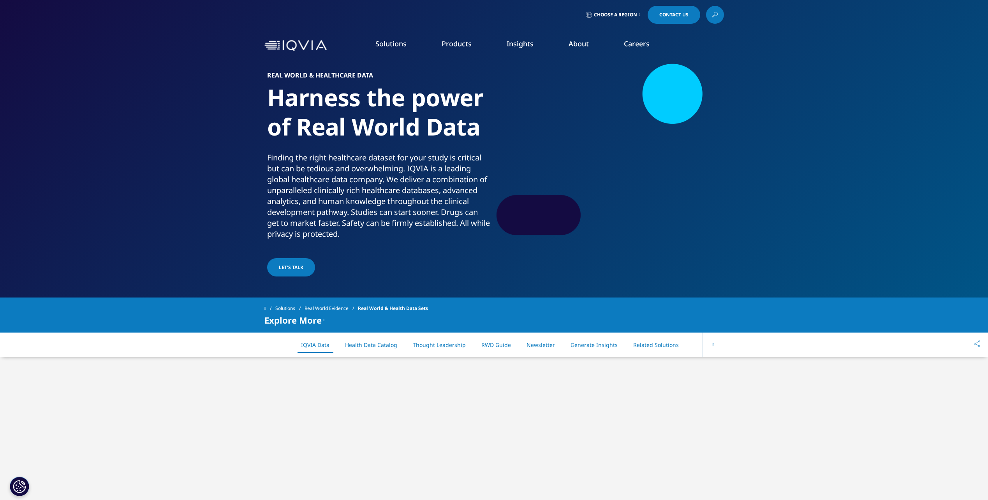 Image resolution: width=988 pixels, height=500 pixels. I want to click on span: Choose a Region, so click(615, 15).